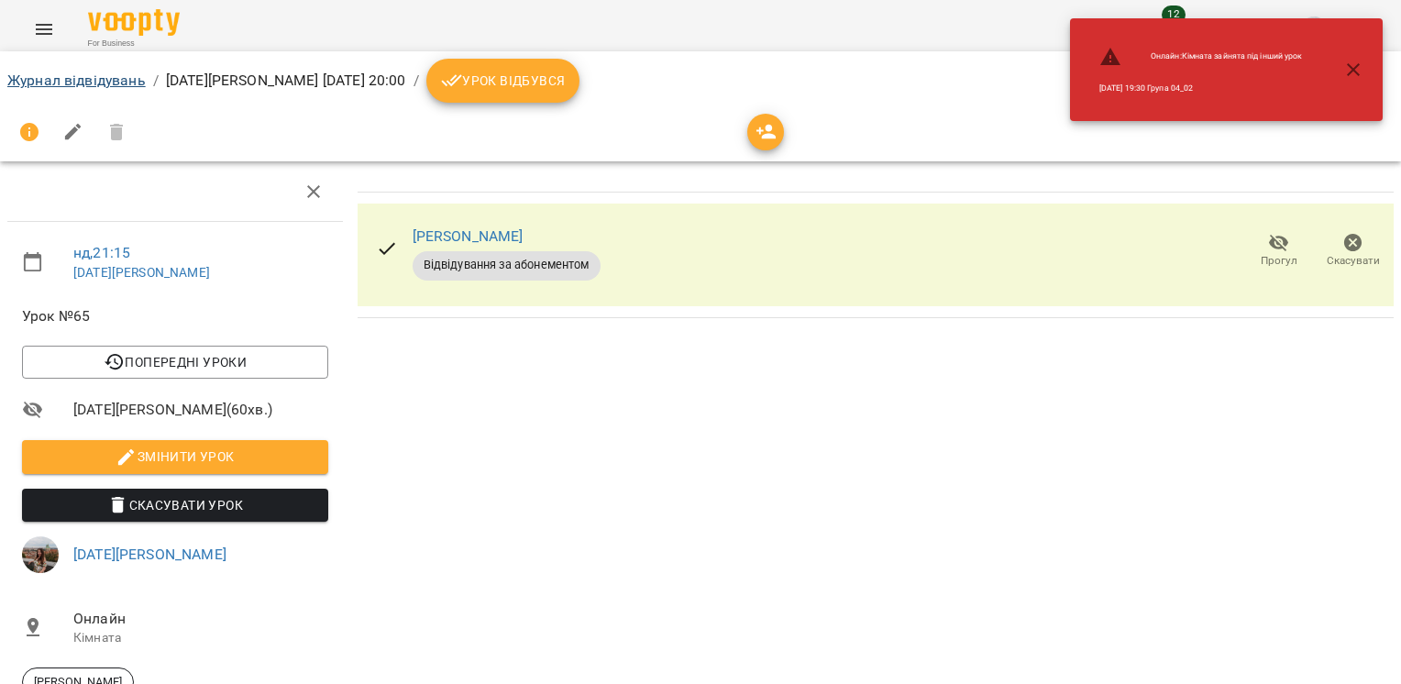 The width and height of the screenshot is (1401, 684). Describe the element at coordinates (506, 265) in the screenshot. I see `span: Відвідування за абонементом` at that location.